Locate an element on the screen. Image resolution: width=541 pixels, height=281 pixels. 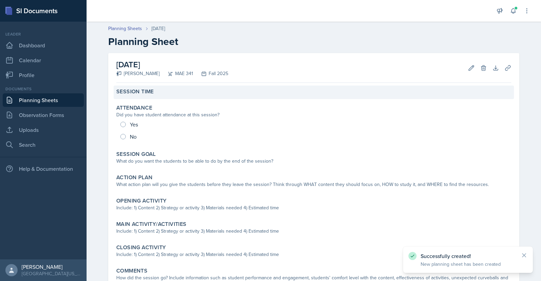
a: Profile is located at coordinates (43, 75).